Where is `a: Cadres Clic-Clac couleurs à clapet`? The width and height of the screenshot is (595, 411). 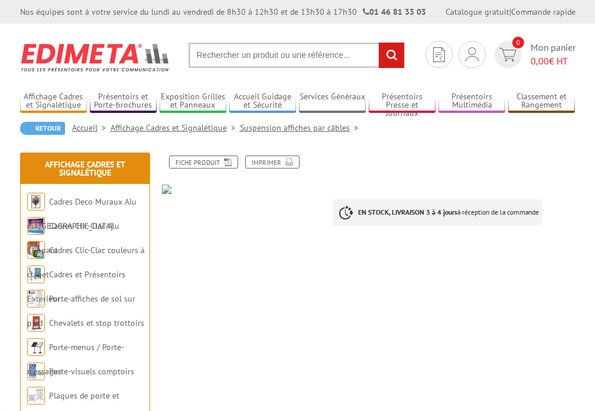
a: Cadres Clic-Clac couleurs à clapet is located at coordinates (86, 262).